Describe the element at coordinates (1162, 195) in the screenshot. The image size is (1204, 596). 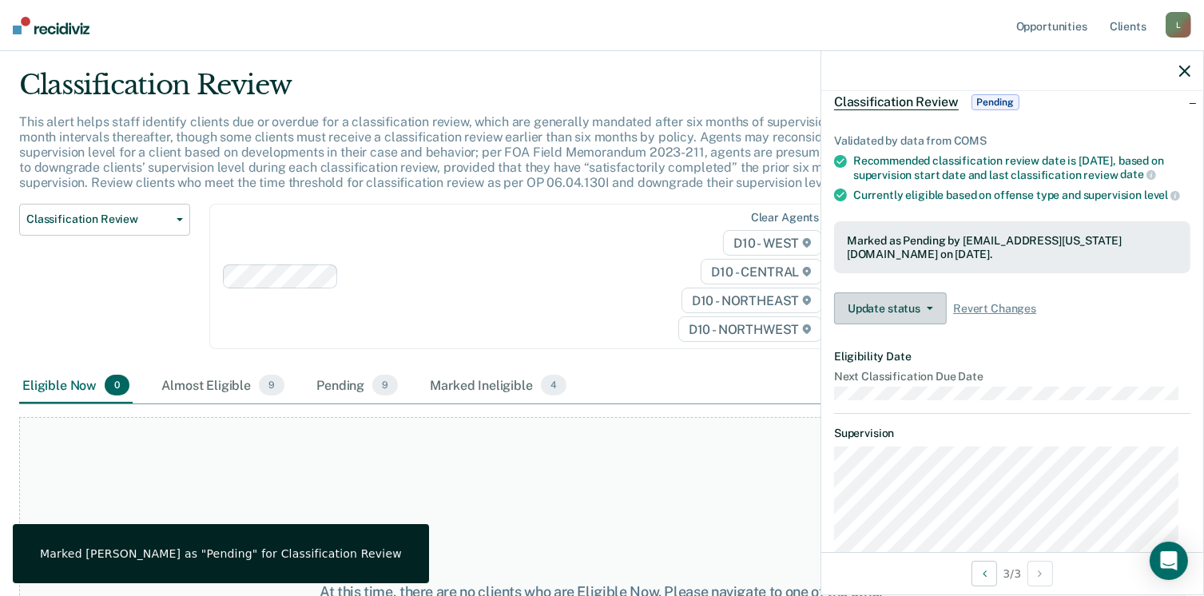
I see `span: level` at that location.